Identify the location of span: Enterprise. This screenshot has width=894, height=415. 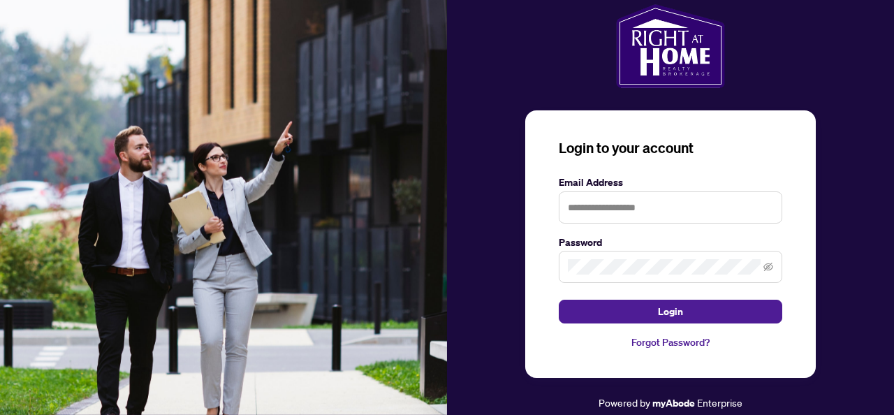
(719, 402).